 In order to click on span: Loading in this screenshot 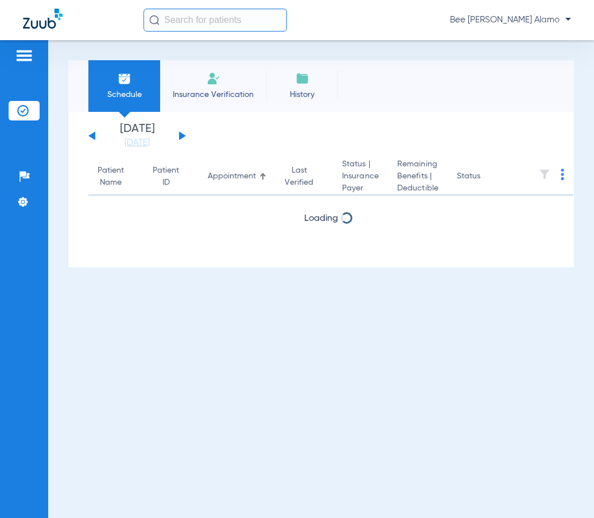, I will do `click(321, 219)`.